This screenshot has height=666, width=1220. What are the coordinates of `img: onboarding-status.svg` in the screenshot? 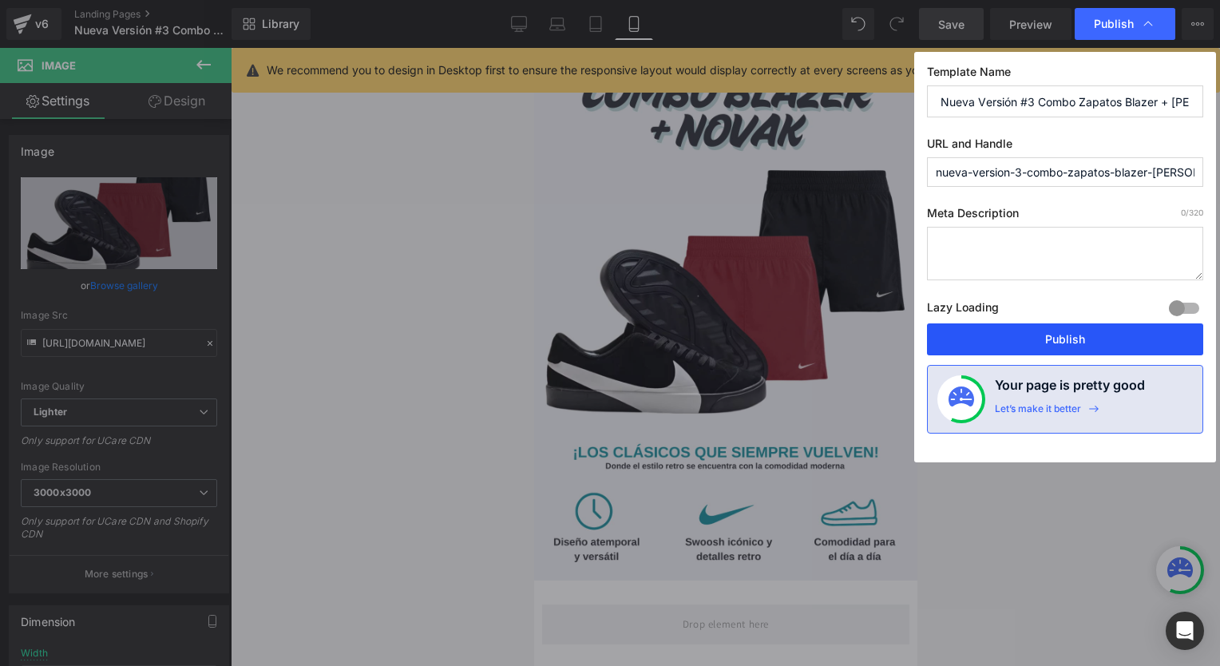 It's located at (962, 399).